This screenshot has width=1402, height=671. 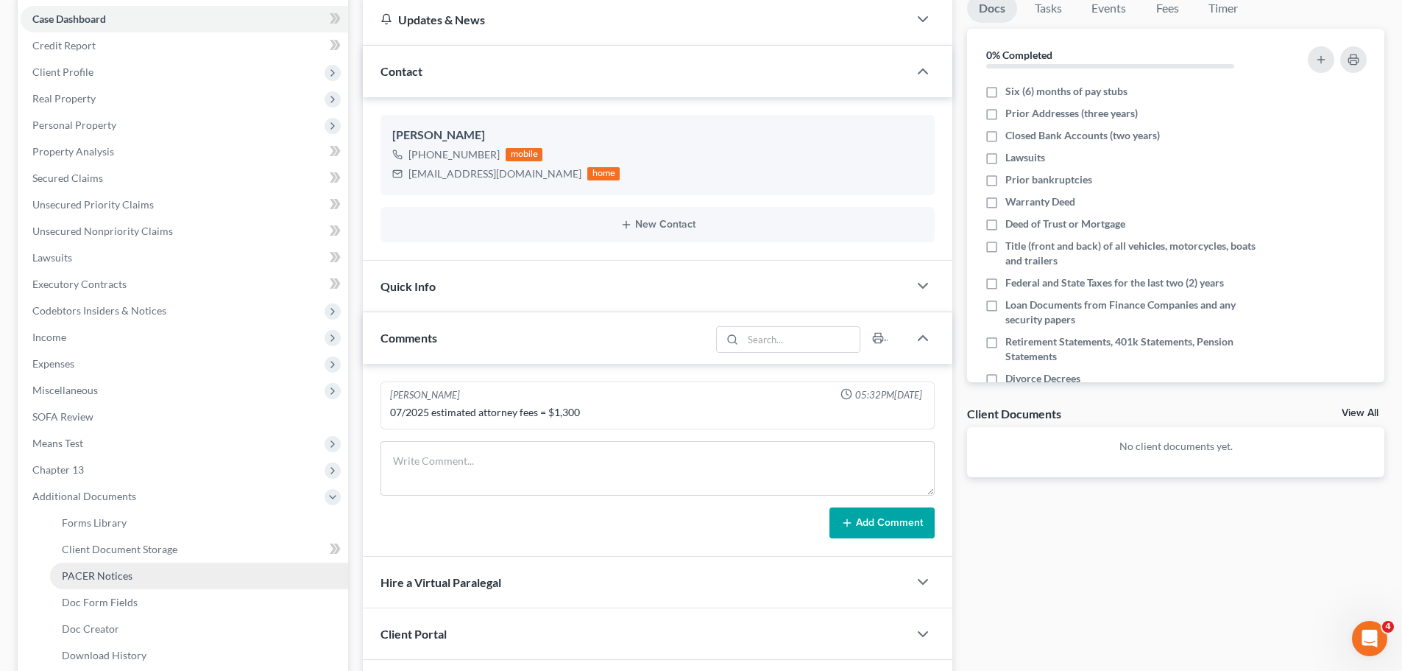 What do you see at coordinates (184, 258) in the screenshot?
I see `a: Lawsuits` at bounding box center [184, 258].